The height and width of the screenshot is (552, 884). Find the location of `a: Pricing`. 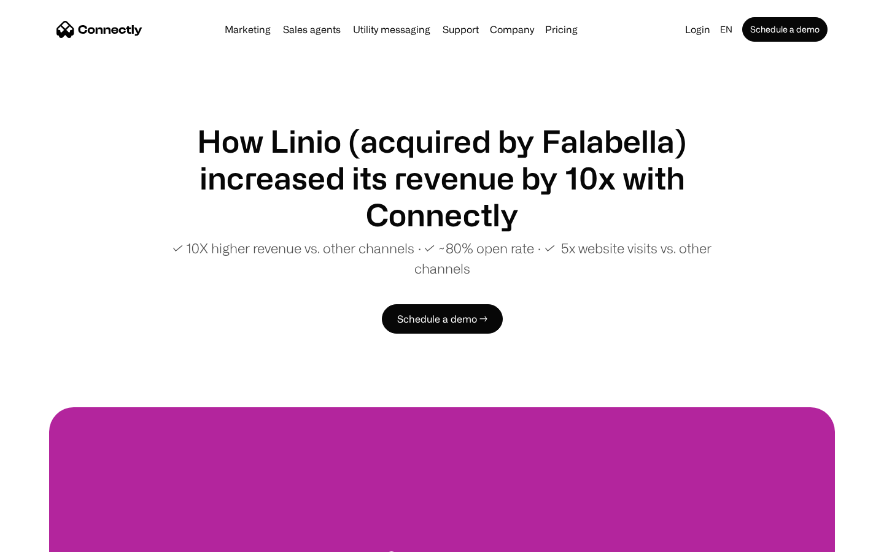

a: Pricing is located at coordinates (561, 29).